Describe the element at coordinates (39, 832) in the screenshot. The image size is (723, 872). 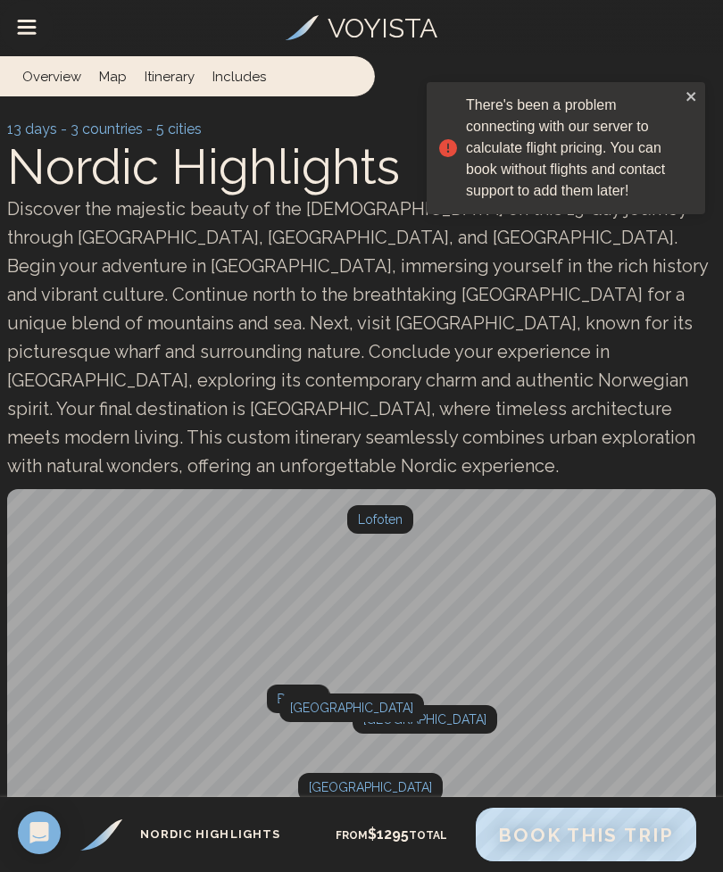
I see `div: Open Intercom Messenger` at that location.